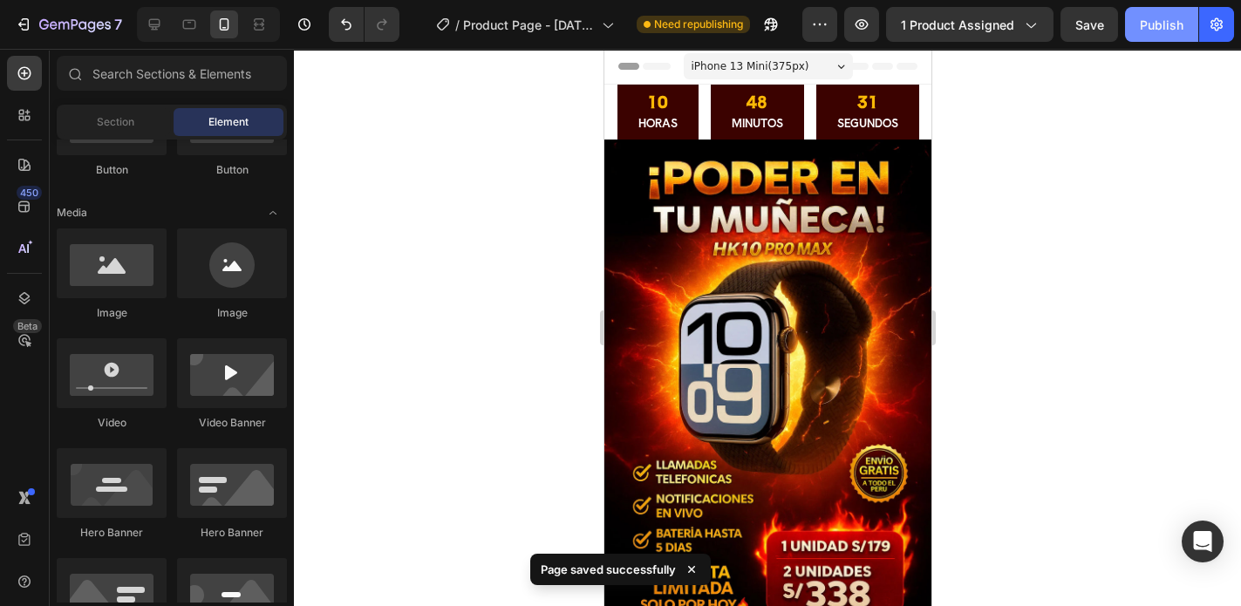  What do you see at coordinates (1162, 24) in the screenshot?
I see `button: Publish` at bounding box center [1162, 24].